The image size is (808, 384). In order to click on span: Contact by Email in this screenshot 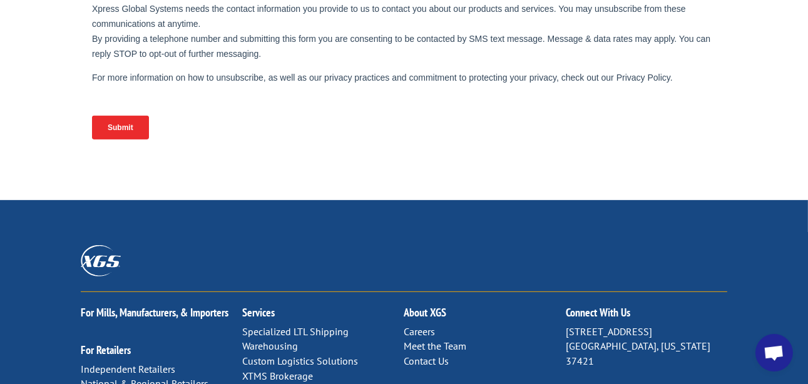, I will do `click(363, 128)`.